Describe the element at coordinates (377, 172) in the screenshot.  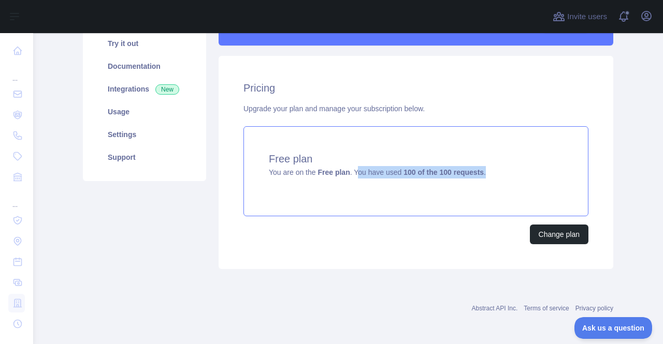
I see `span: You are on the . You have used .` at that location.